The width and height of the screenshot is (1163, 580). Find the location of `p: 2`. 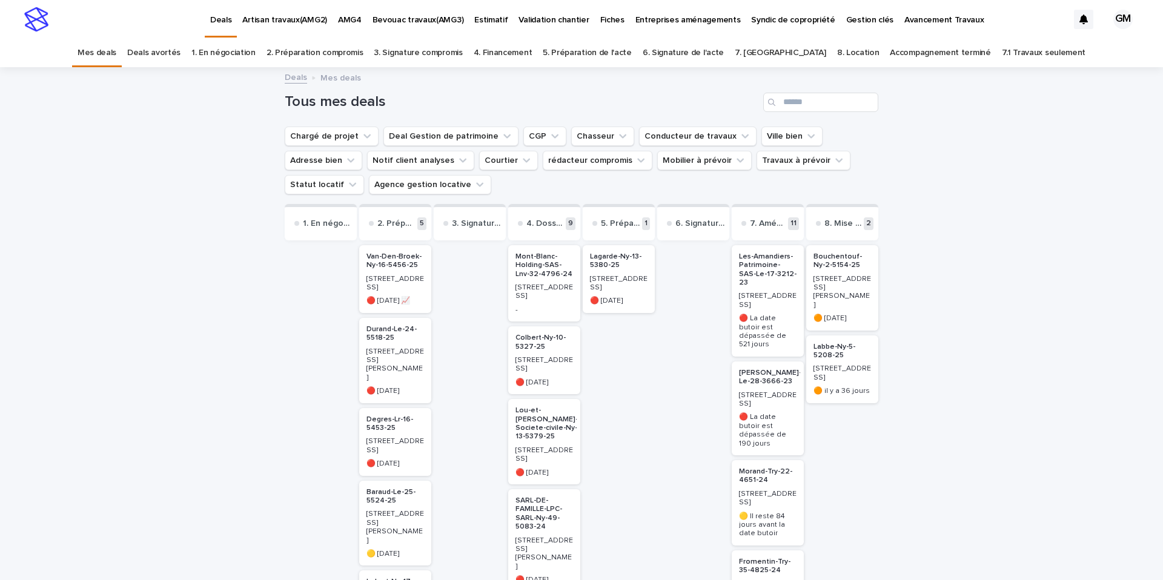

p: 2 is located at coordinates (868, 223).